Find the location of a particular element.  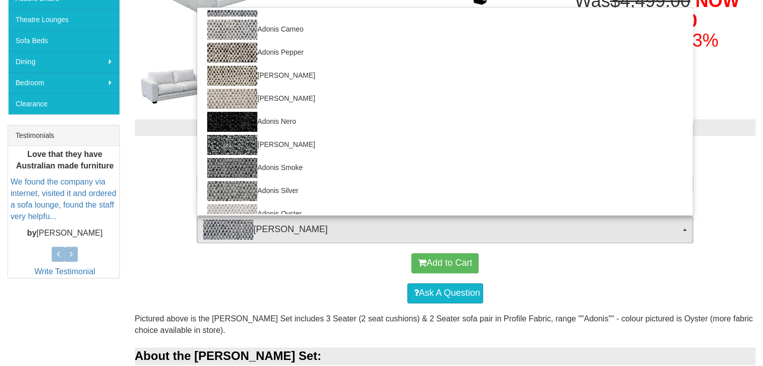

a: Bedroom is located at coordinates (64, 83).